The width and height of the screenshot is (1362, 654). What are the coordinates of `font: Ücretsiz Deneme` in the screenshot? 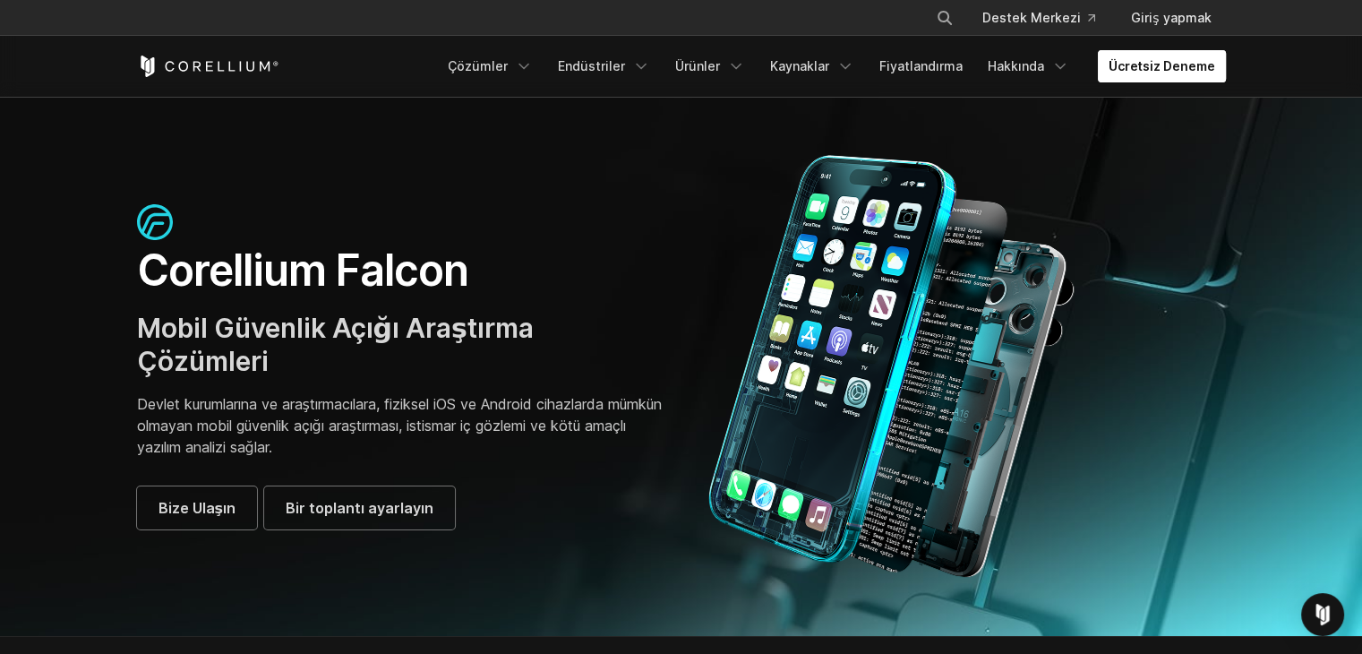 It's located at (1161, 65).